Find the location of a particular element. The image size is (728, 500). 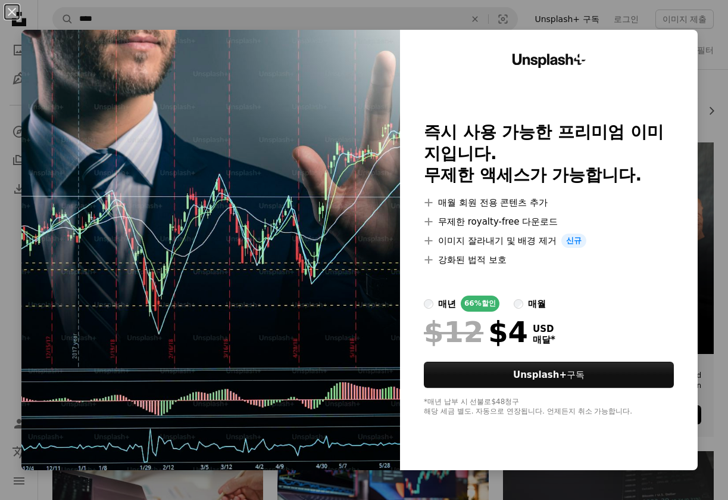

li: 강화된 법적 보호 is located at coordinates (549, 260).